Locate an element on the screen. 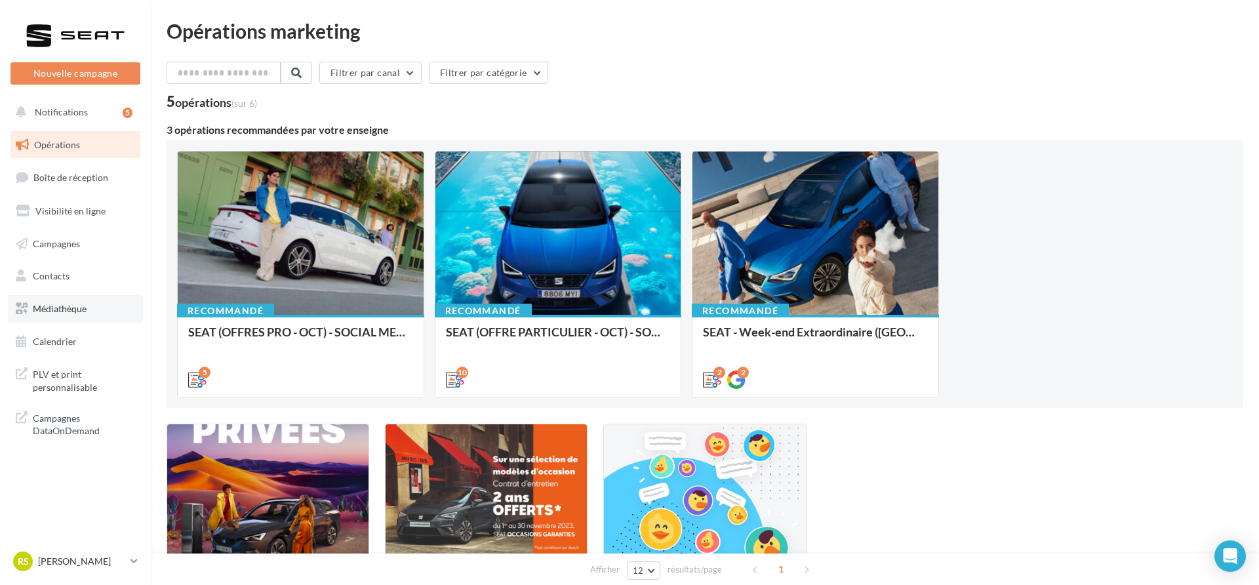  span: Boîte de réception is located at coordinates (71, 177).